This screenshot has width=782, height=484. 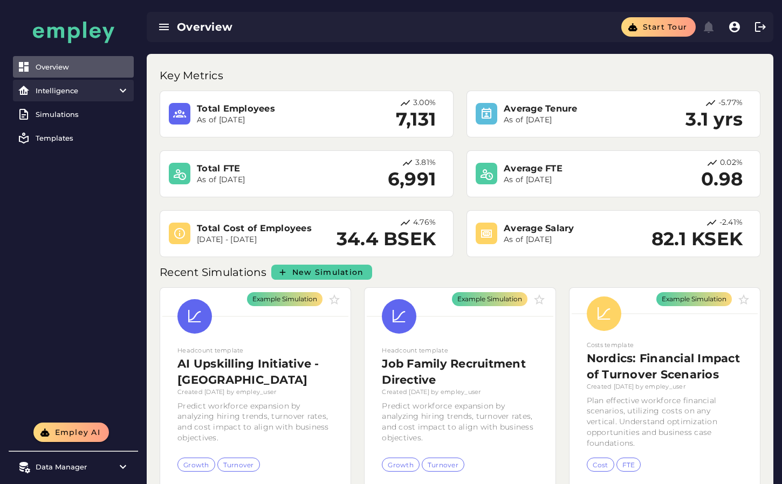 What do you see at coordinates (425, 223) in the screenshot?
I see `p: 4.76%` at bounding box center [425, 223].